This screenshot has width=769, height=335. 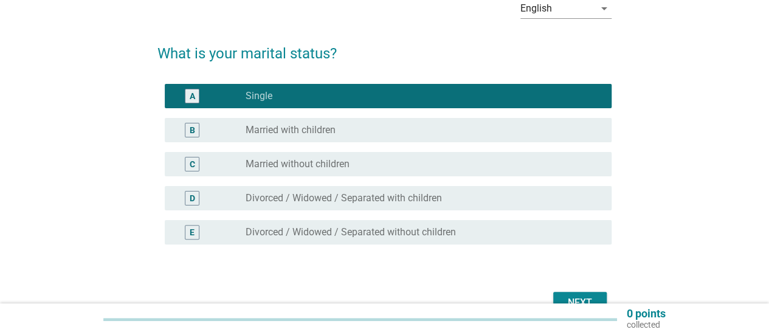 I want to click on label: Married without children, so click(x=297, y=164).